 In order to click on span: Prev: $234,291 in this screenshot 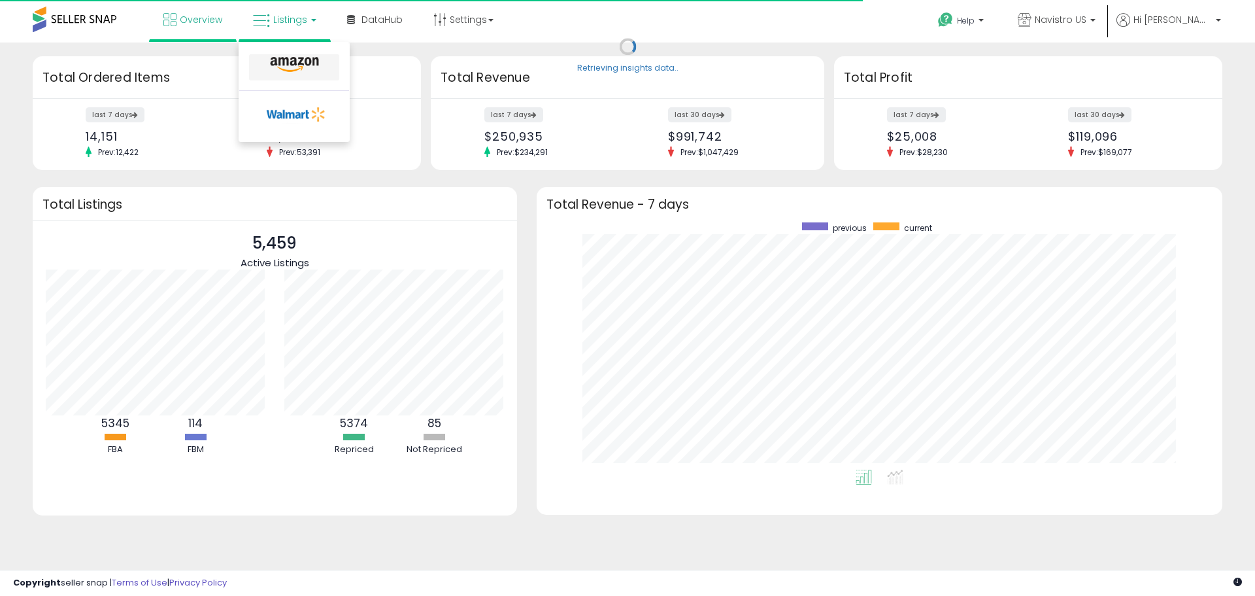, I will do `click(522, 152)`.